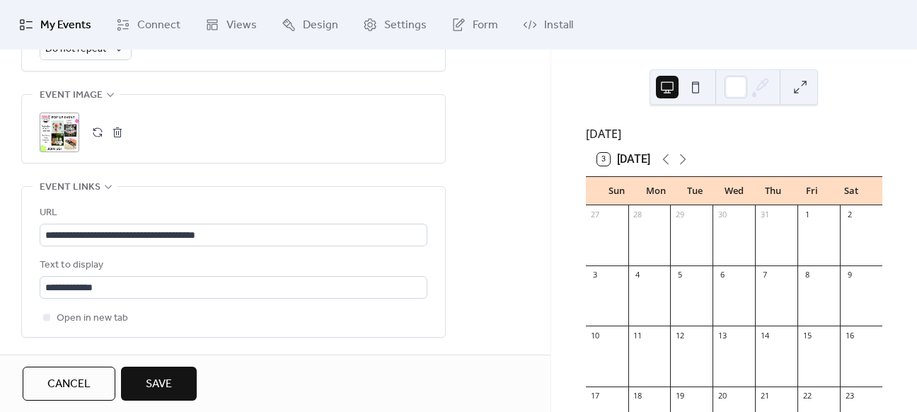 The width and height of the screenshot is (917, 412). What do you see at coordinates (241, 25) in the screenshot?
I see `span: Views` at bounding box center [241, 25].